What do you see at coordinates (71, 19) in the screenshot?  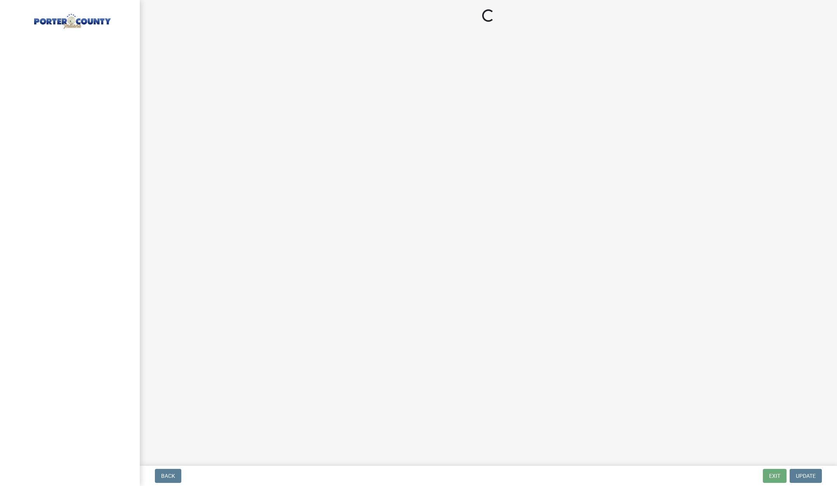 I see `img: Porter County, Indiana` at bounding box center [71, 19].